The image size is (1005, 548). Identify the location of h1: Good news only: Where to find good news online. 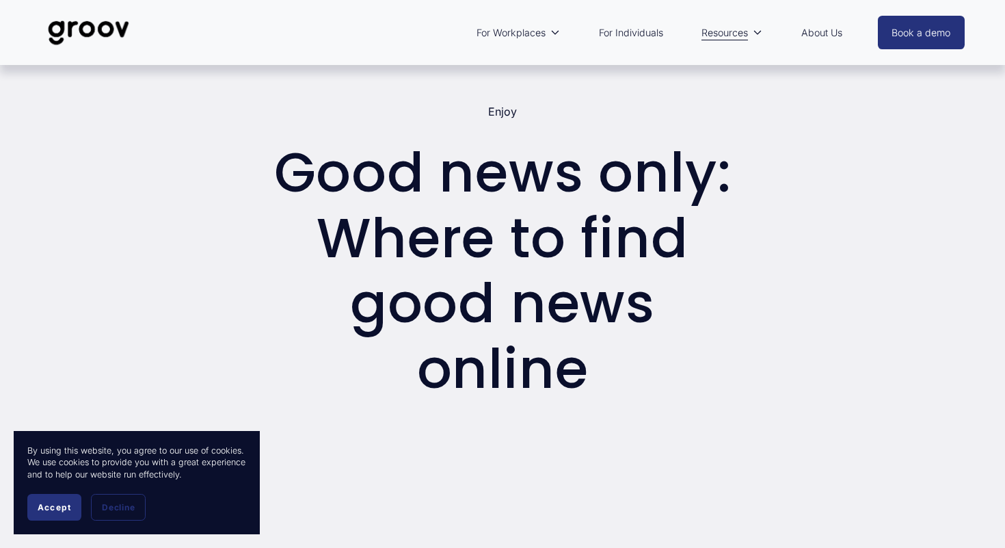
(503, 271).